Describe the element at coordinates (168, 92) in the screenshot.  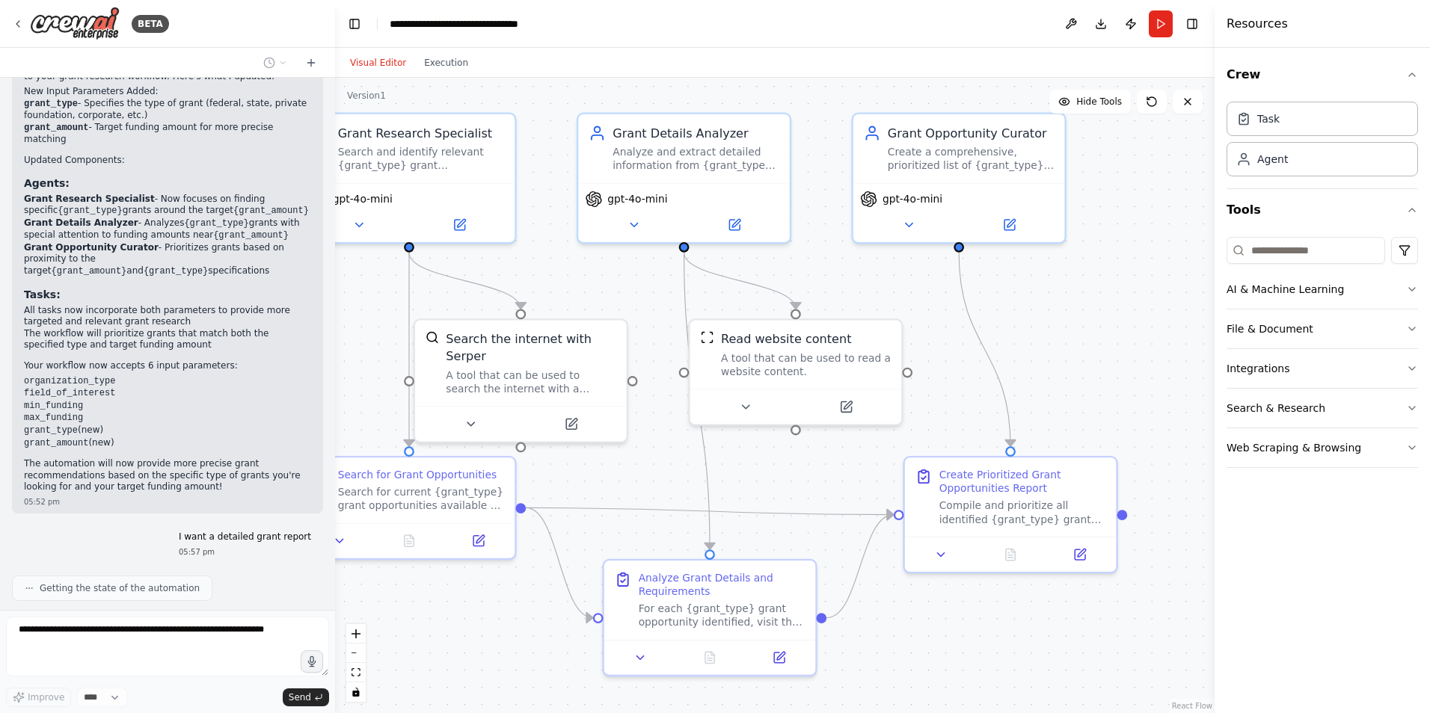
I see `h2: New Input Parameters Added:` at that location.